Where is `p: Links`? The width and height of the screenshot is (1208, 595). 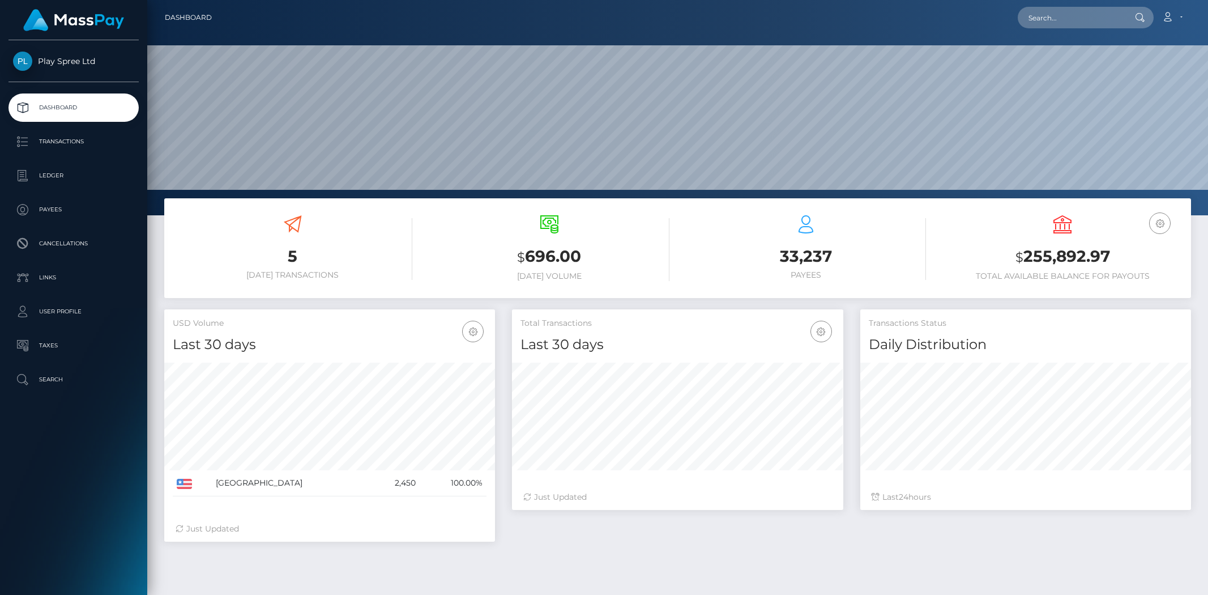 p: Links is located at coordinates (74, 277).